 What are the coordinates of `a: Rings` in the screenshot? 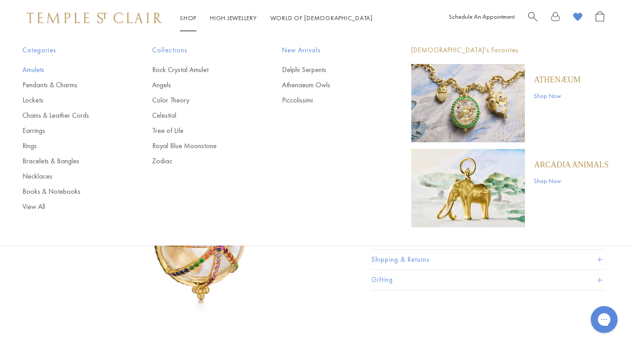 It's located at (69, 146).